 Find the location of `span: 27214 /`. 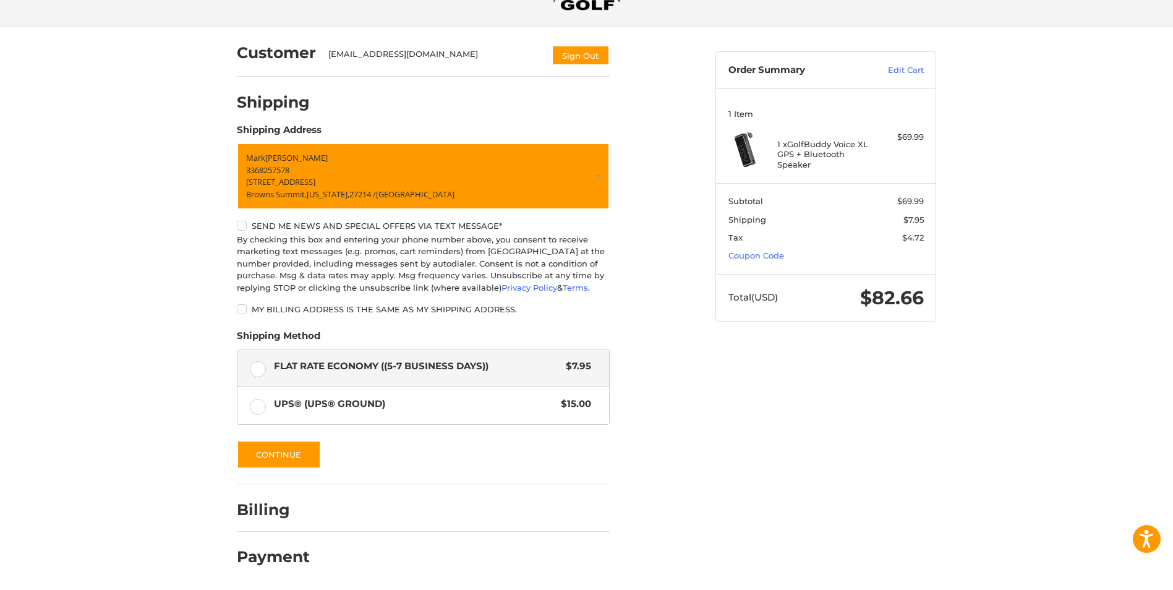

span: 27214 / is located at coordinates (362, 194).